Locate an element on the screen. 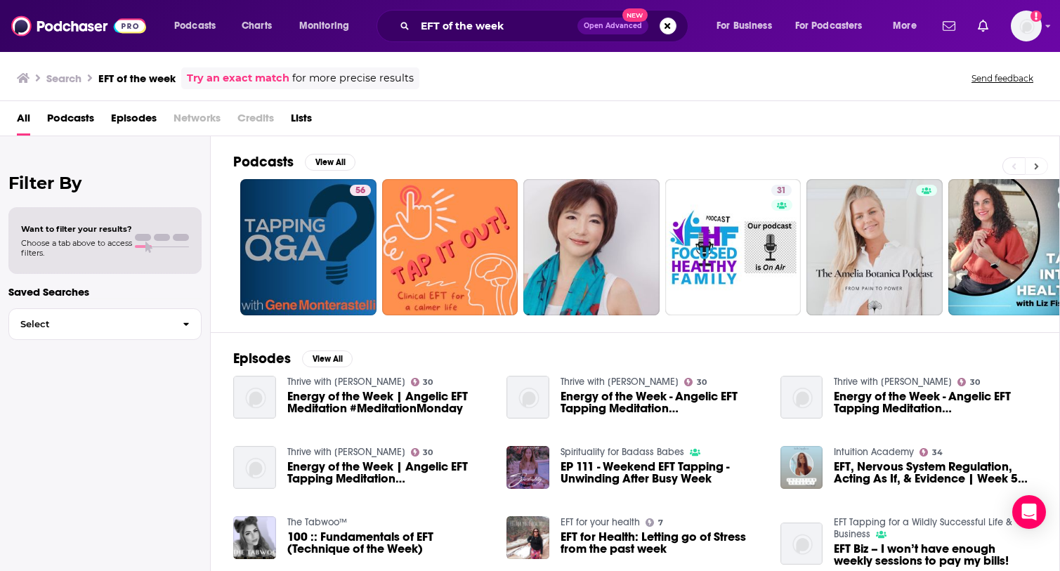  h2: Filter By is located at coordinates (105, 183).